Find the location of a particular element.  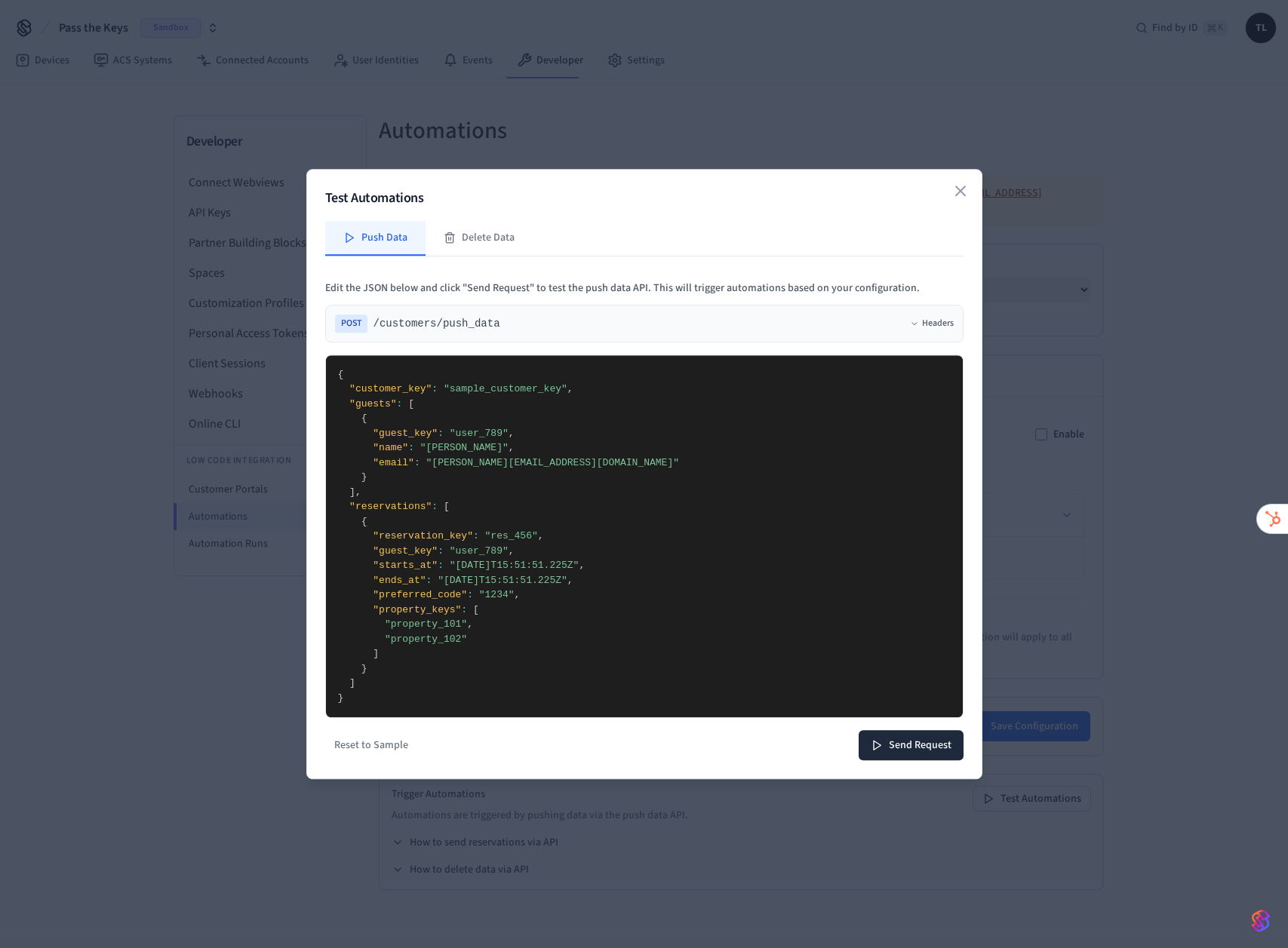

img: SeamLogoGradient.69752ec5.svg is located at coordinates (1260, 921).